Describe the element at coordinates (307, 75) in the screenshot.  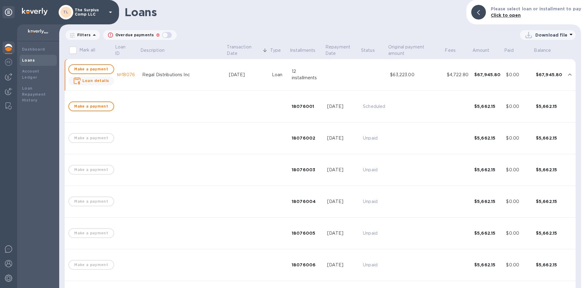
I see `div: 12 installments` at that location.